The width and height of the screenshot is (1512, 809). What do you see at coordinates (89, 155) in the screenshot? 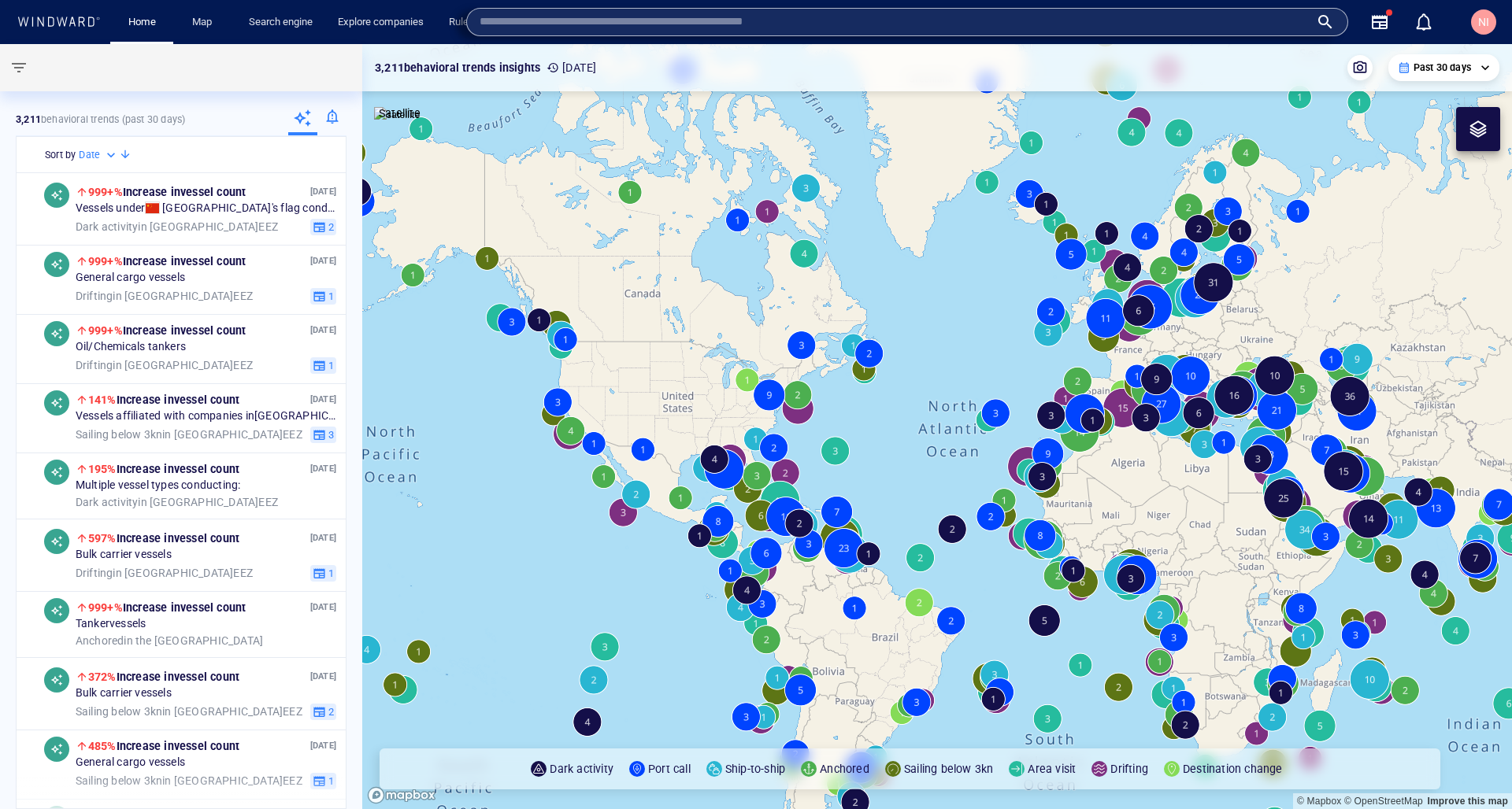
I see `h6: Date` at bounding box center [89, 155].